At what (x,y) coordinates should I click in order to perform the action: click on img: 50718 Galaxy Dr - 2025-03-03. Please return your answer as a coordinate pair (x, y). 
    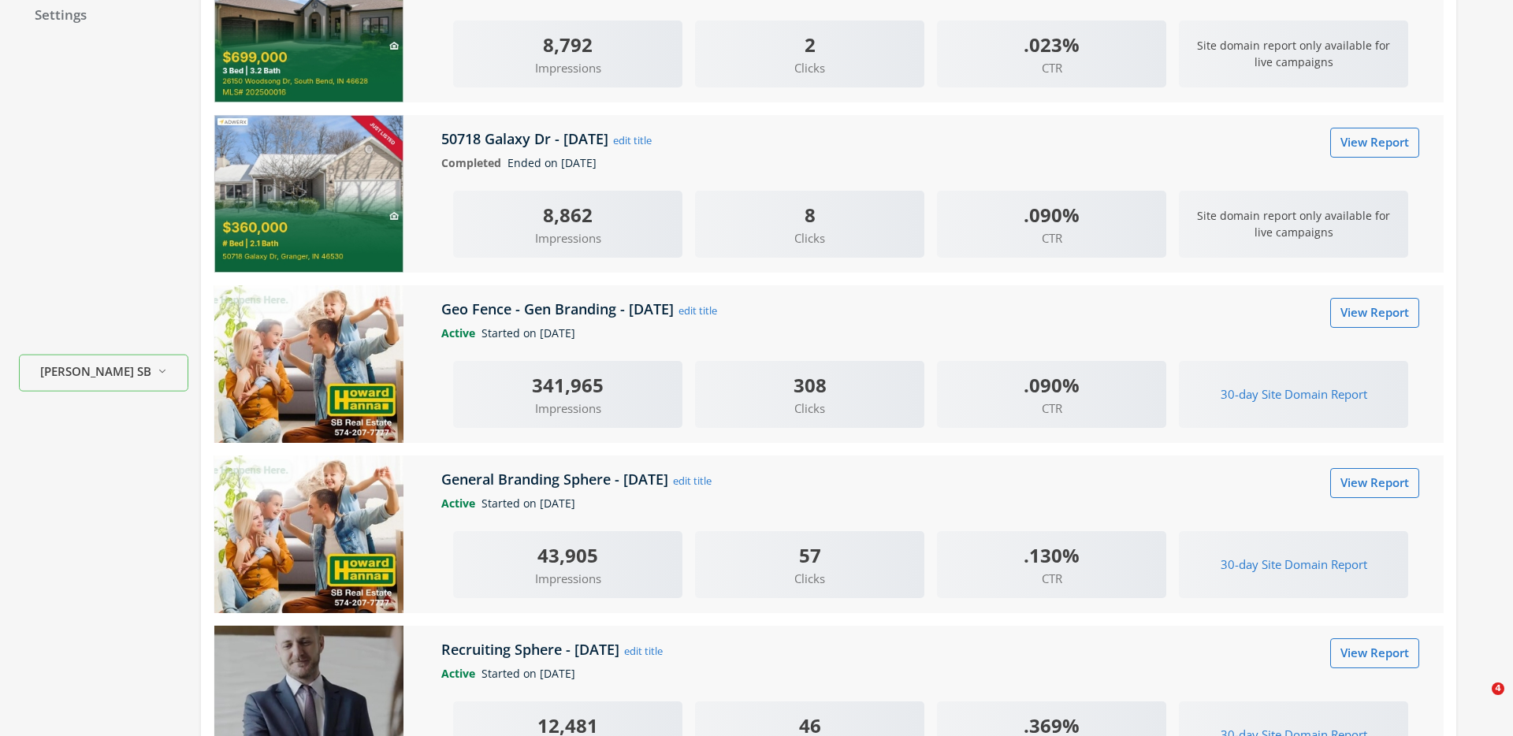
    Looking at the image, I should click on (309, 194).